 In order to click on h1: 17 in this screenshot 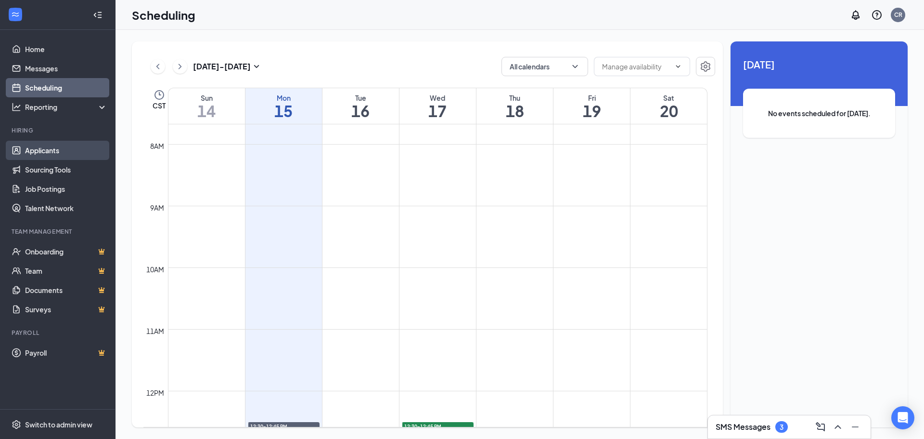, I will do `click(438, 111)`.